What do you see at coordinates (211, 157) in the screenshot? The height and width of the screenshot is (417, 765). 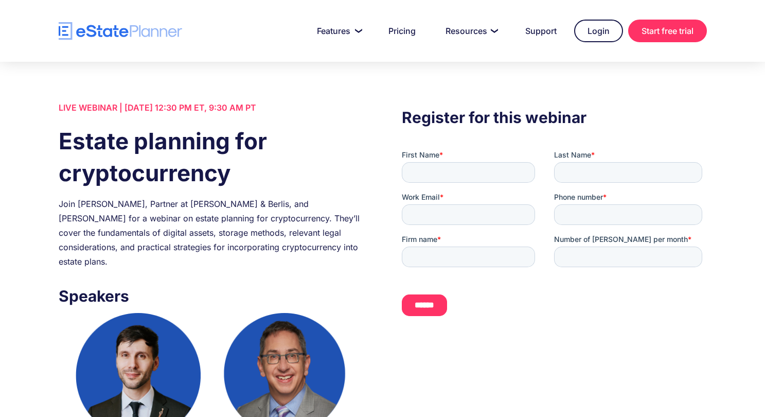 I see `h1: Estate planning for cryptocurrency` at bounding box center [211, 157].